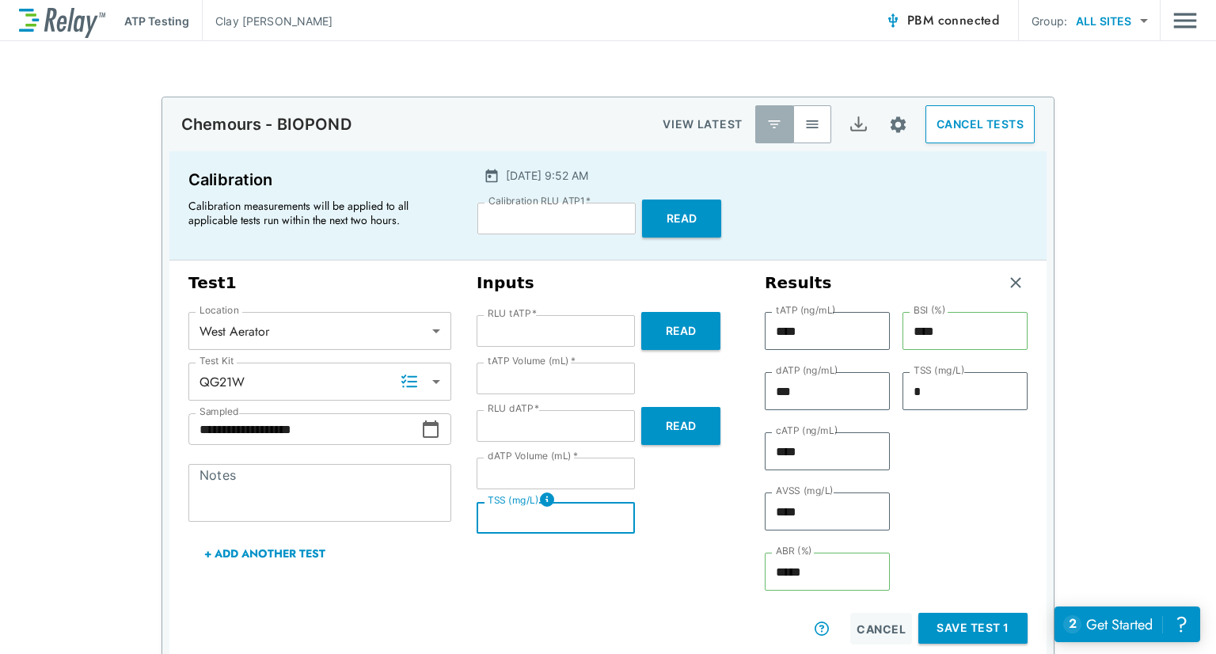  Describe the element at coordinates (798, 283) in the screenshot. I see `h3: Results` at that location.